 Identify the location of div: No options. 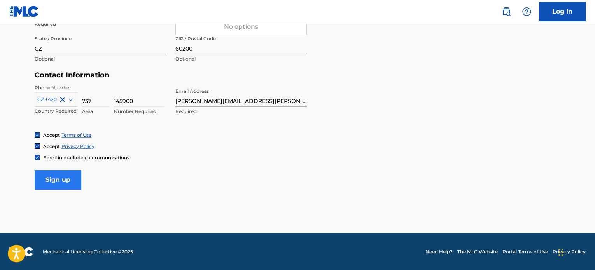
(241, 27).